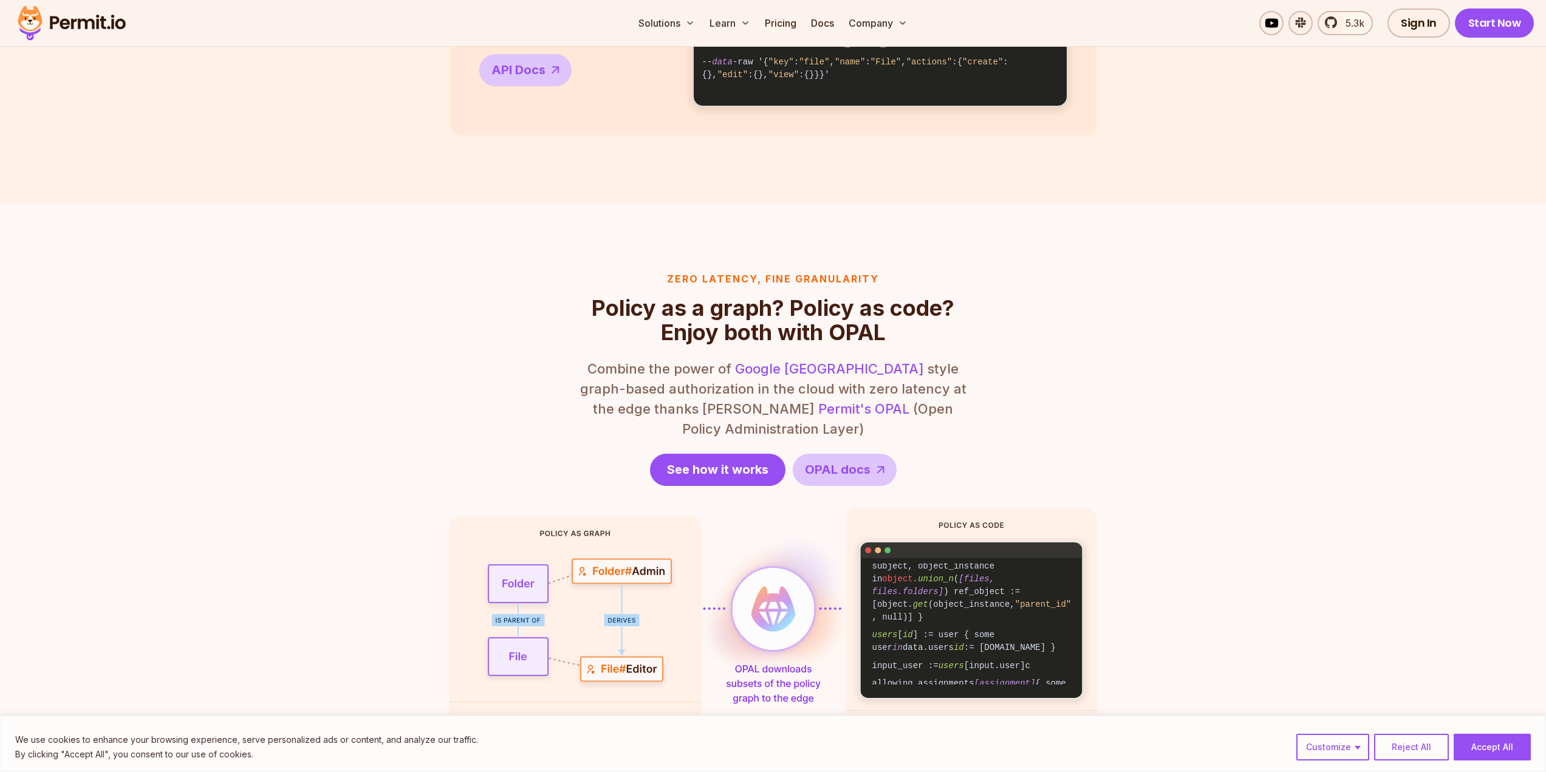 The height and width of the screenshot is (772, 1546). I want to click on span: [files, files.folders], so click(934, 585).